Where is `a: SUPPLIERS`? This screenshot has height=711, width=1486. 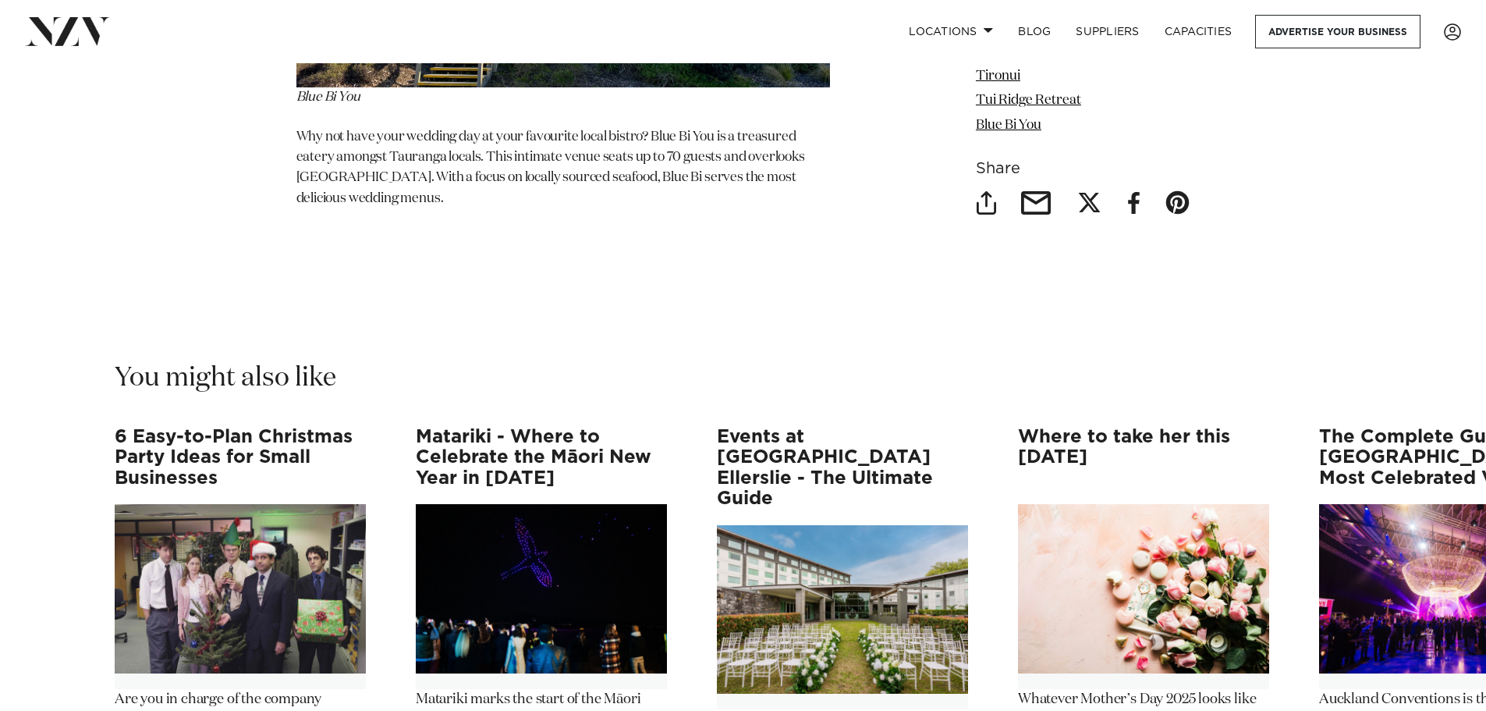
a: SUPPLIERS is located at coordinates (1107, 31).